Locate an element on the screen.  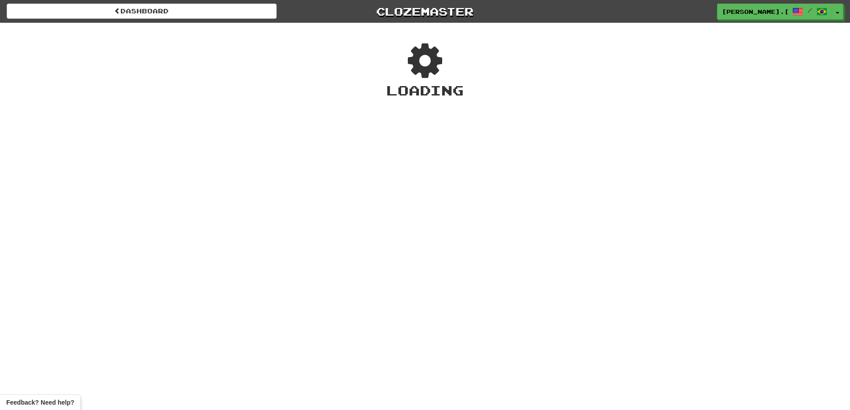
span: Open feedback widget is located at coordinates (40, 403).